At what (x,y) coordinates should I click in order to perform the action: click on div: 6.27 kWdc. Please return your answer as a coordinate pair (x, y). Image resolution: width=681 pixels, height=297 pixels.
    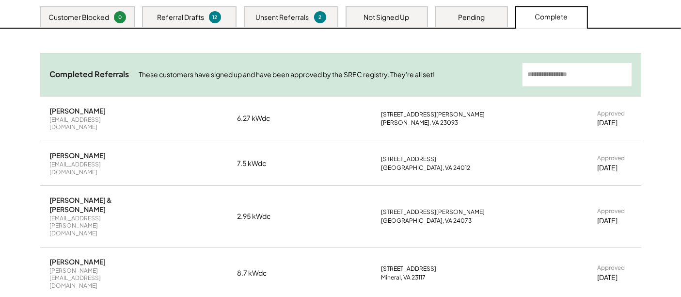
    Looking at the image, I should click on (261, 118).